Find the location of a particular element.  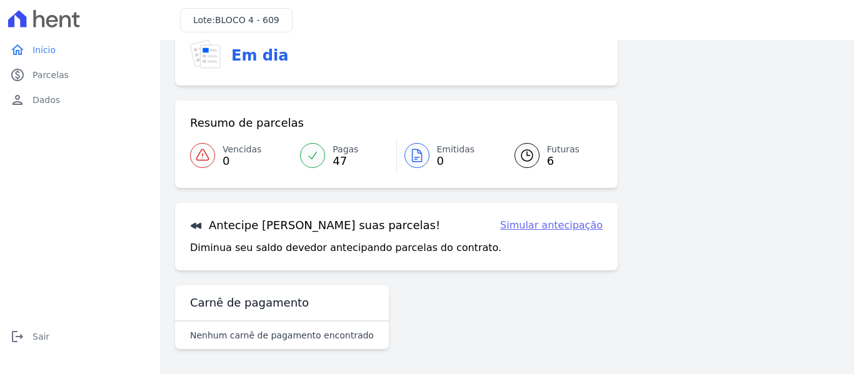

a: Pagas 47 is located at coordinates (344, 156).